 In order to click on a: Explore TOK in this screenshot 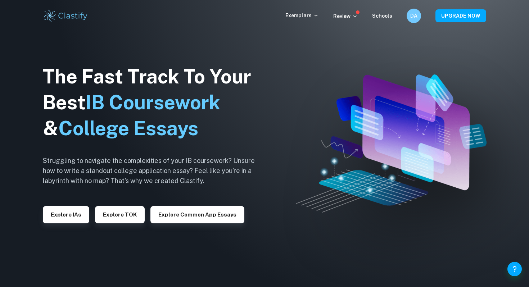, I will do `click(120, 214)`.